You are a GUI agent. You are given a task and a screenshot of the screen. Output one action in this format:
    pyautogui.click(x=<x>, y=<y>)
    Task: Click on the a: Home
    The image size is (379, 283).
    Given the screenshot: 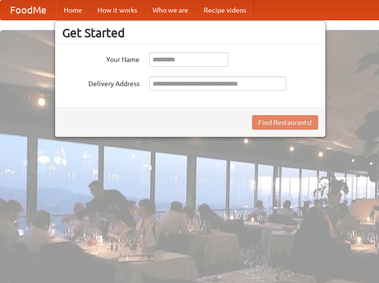 What is the action you would take?
    pyautogui.click(x=73, y=10)
    